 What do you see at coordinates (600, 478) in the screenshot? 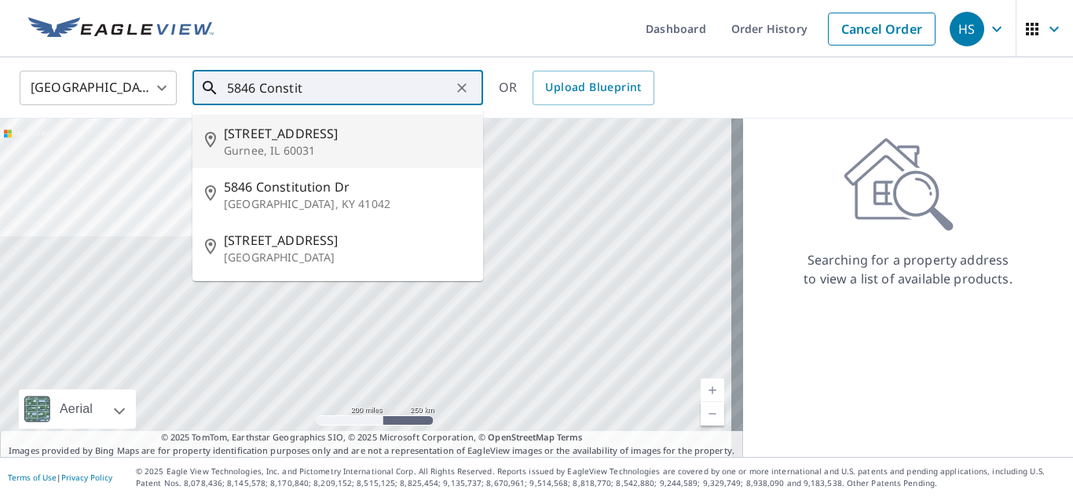
I see `p: © 2025 Eagle View Technologies, Inc. and Pictometry International Corp. All Rights Reserved. Repo...` at bounding box center [600, 478].